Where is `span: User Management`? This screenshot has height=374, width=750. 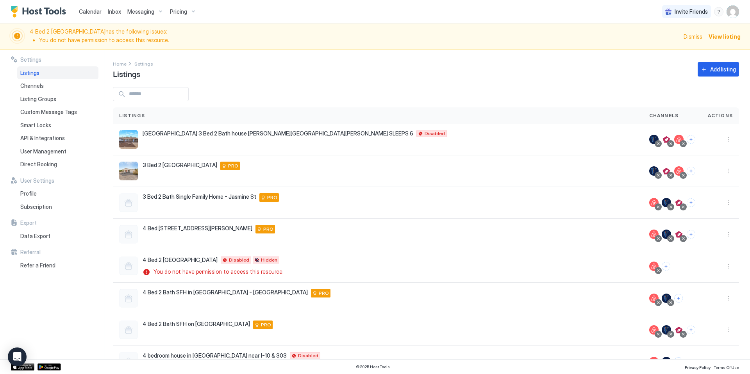
span: User Management is located at coordinates (43, 152).